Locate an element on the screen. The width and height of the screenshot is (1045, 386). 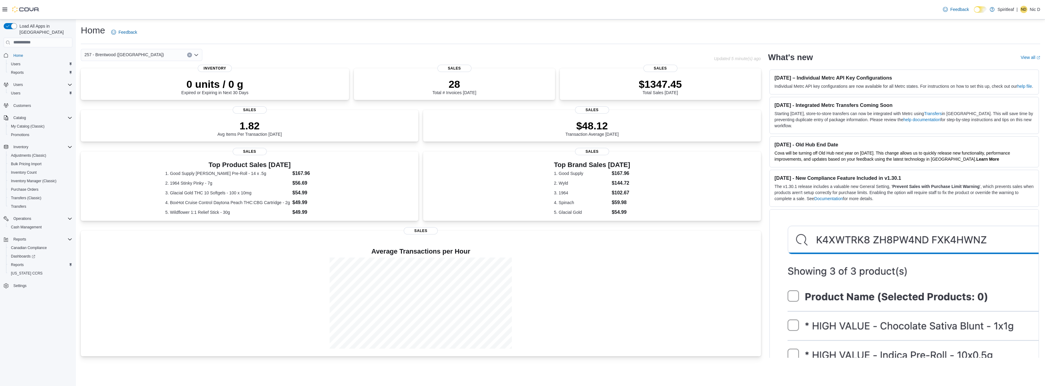
a: My Catalog (Classic) is located at coordinates (28, 126).